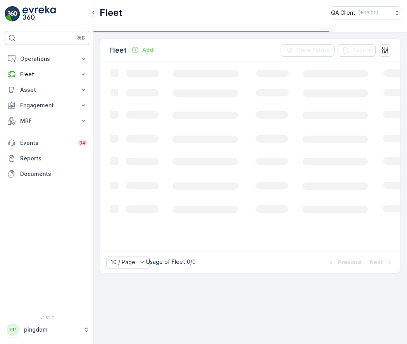 The width and height of the screenshot is (407, 344). I want to click on p: pingdom, so click(52, 330).